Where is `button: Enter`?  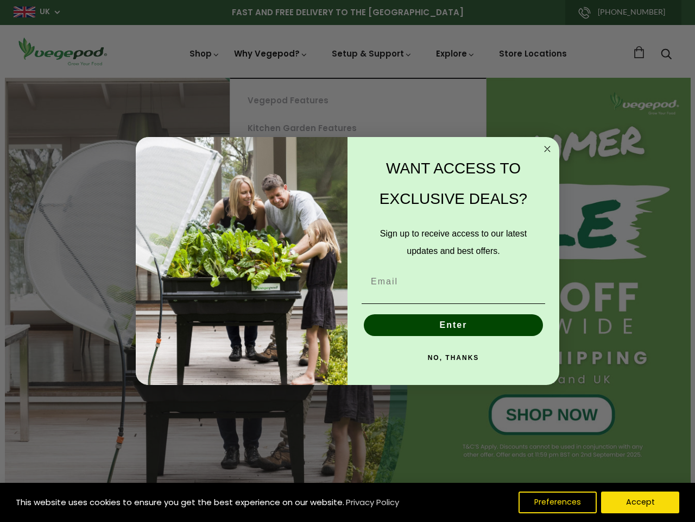
button: Enter is located at coordinates (454, 325).